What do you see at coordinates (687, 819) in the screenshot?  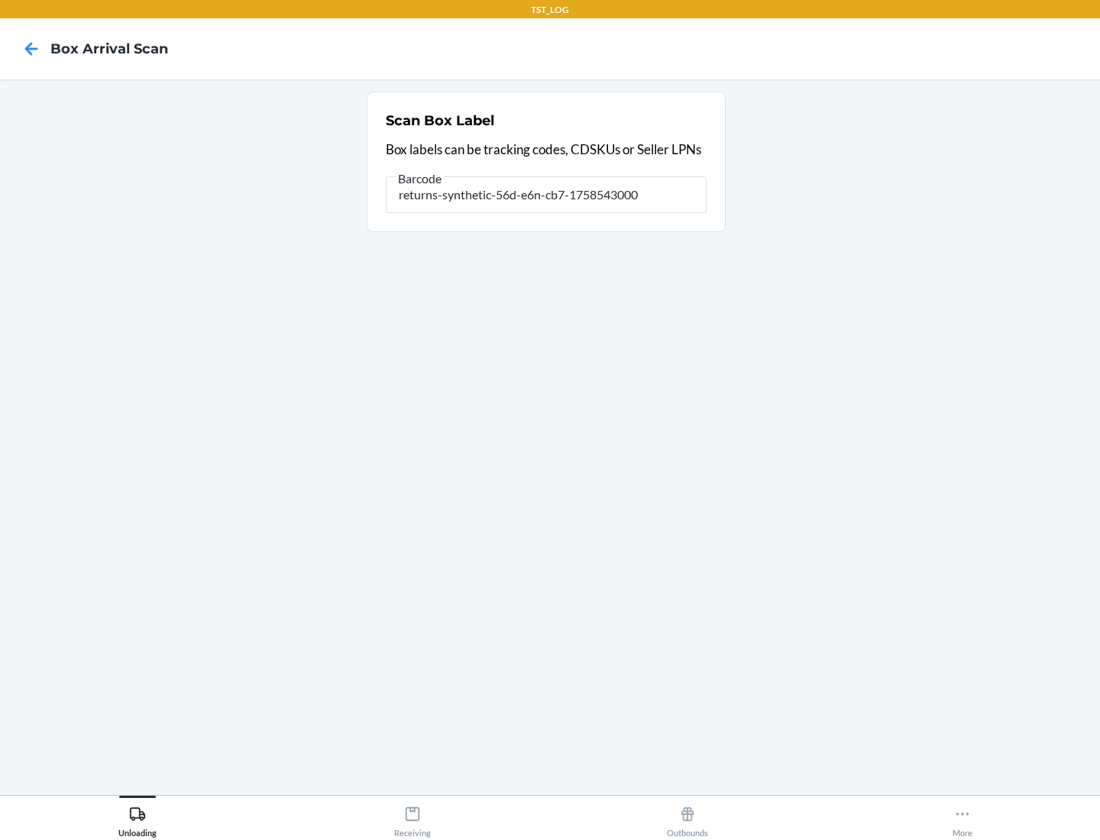 I see `div: Outbounds` at bounding box center [687, 819].